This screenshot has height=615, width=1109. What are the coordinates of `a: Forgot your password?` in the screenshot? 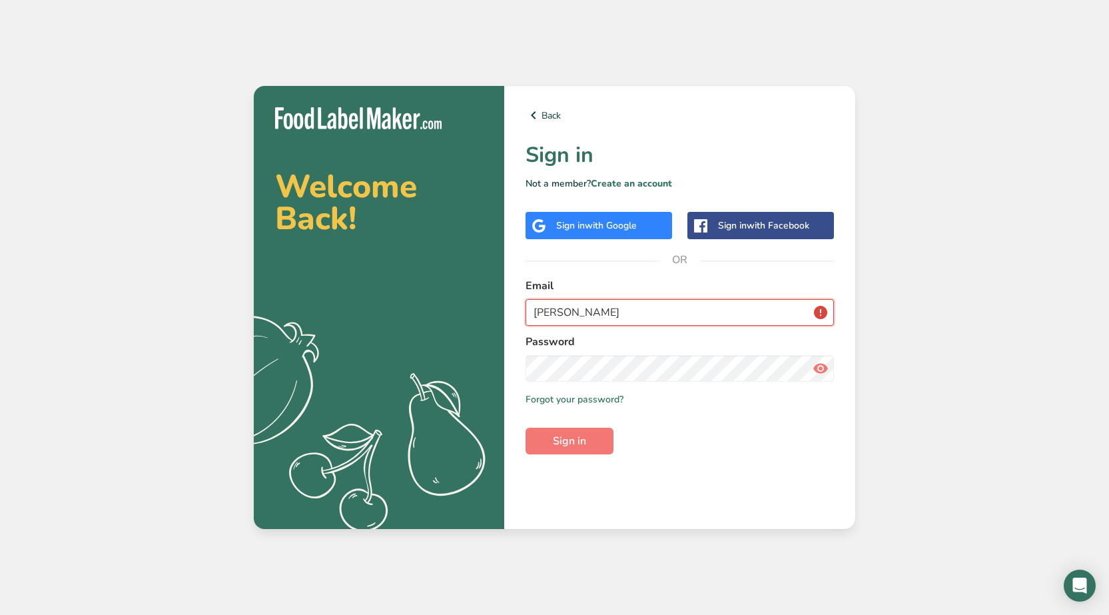 It's located at (574, 399).